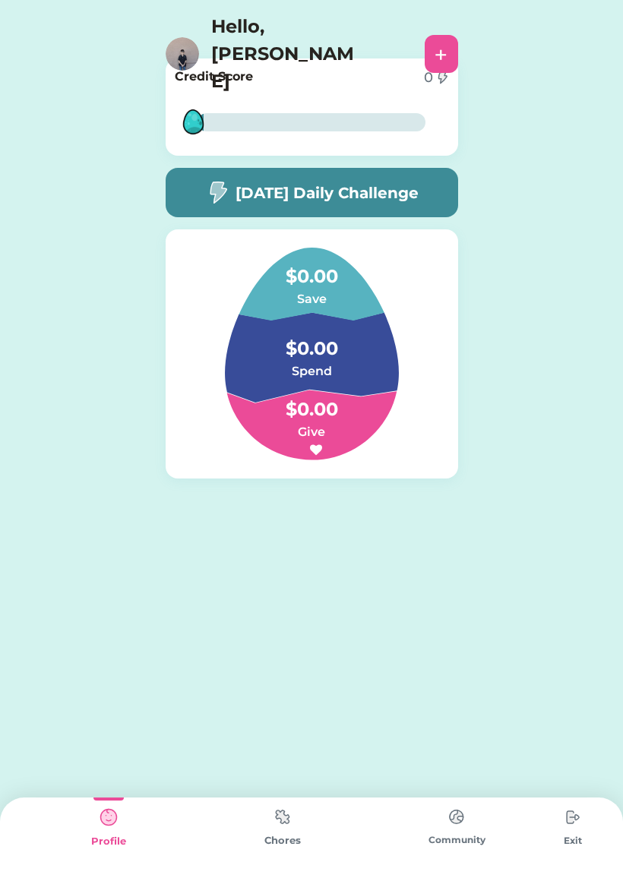  I want to click on h6: Save, so click(312, 299).